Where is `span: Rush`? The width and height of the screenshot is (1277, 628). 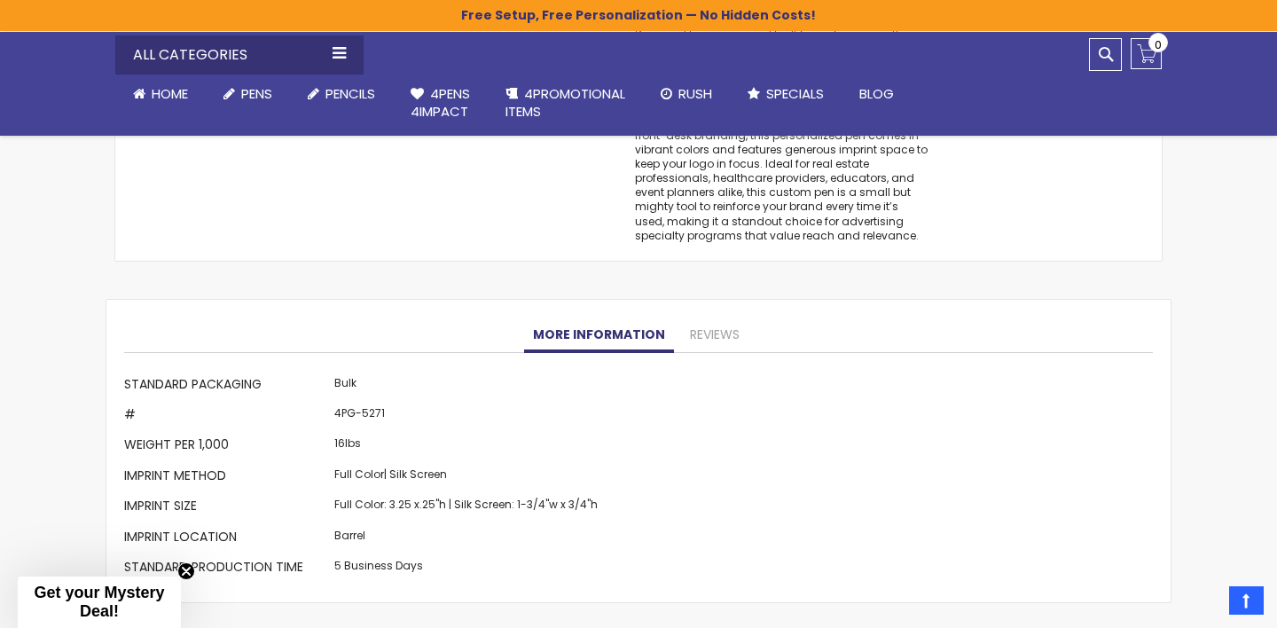
span: Rush is located at coordinates (695, 93).